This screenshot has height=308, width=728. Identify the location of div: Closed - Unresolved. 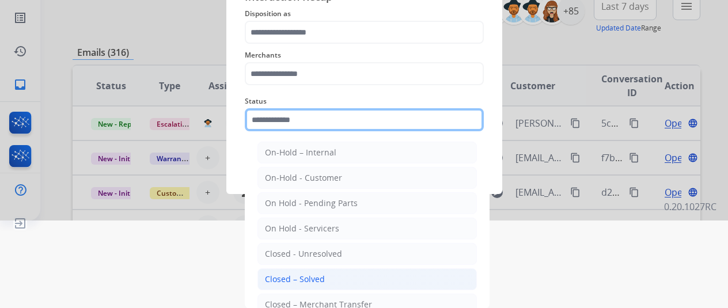
(303, 254).